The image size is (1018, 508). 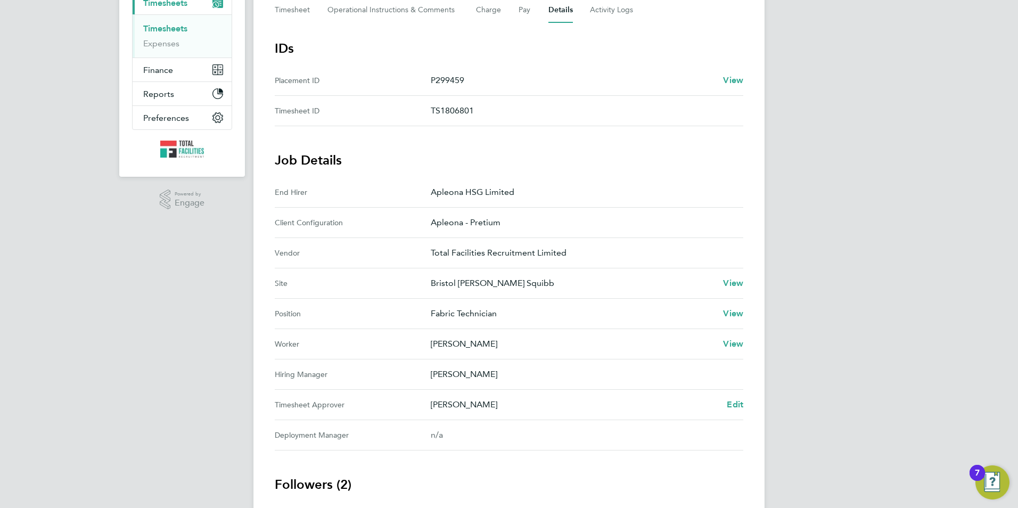 What do you see at coordinates (509, 160) in the screenshot?
I see `h3: Job Details` at bounding box center [509, 160].